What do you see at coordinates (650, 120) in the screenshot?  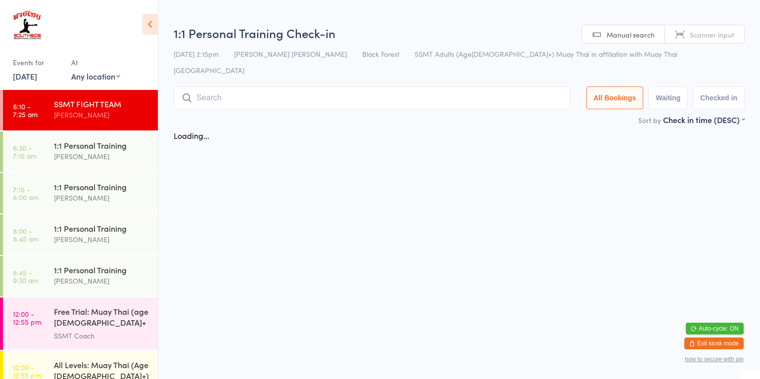 I see `label: Sort by` at bounding box center [650, 120].